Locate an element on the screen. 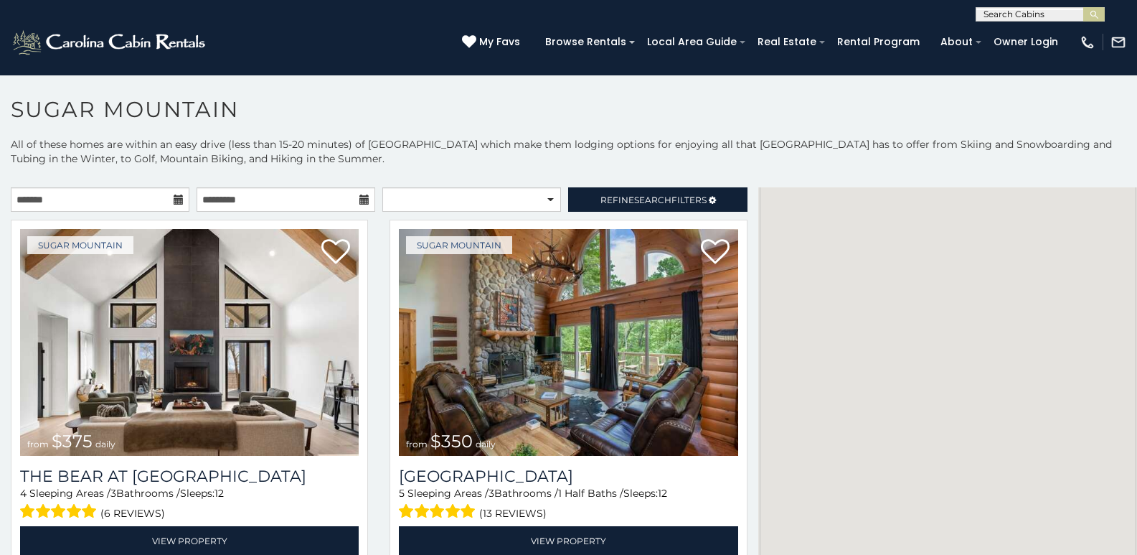 The image size is (1137, 555). img: Grouse Moor Lodge is located at coordinates (568, 342).